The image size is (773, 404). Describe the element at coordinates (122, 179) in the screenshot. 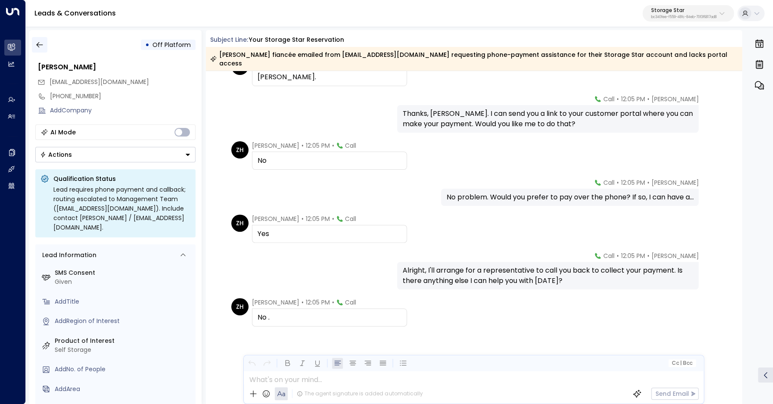

I see `p: Qualification Status` at that location.